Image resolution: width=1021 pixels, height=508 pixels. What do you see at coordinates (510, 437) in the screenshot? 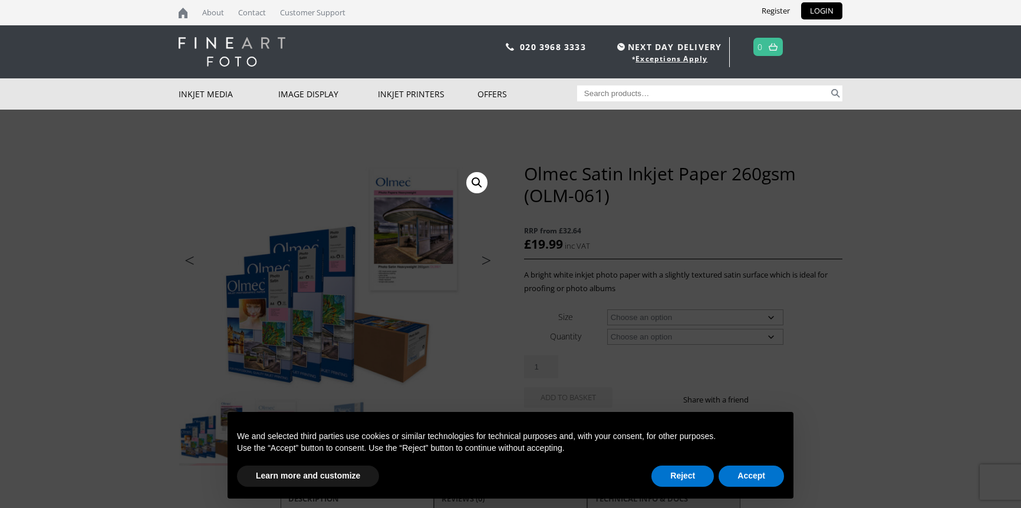
I see `p: We and selected third parties use cookies or similar technologies for technical purposes and, wit...` at bounding box center [510, 437].